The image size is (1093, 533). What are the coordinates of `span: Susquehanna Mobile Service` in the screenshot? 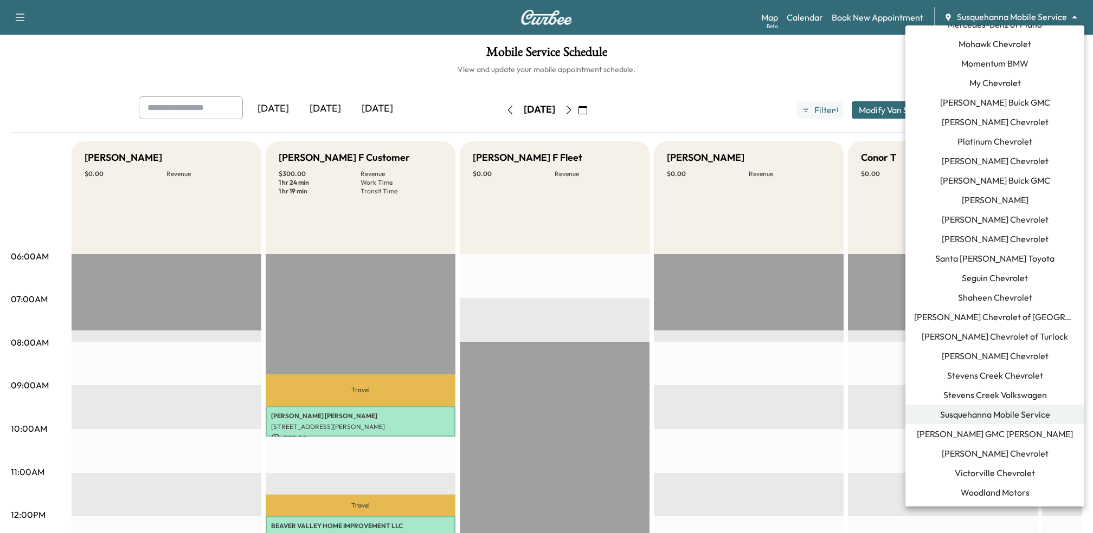 It's located at (995, 415).